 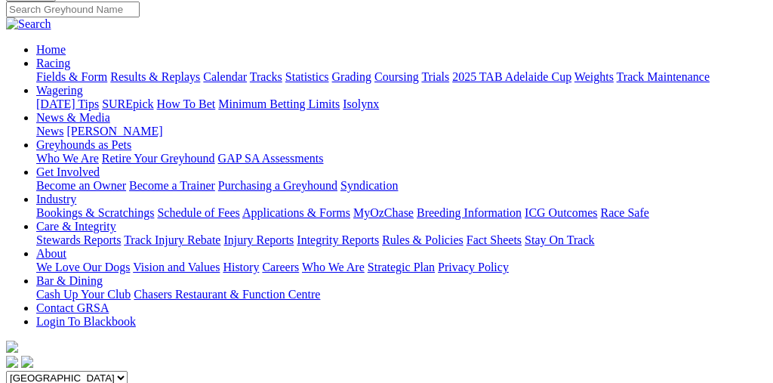 I want to click on a: Grading, so click(x=352, y=76).